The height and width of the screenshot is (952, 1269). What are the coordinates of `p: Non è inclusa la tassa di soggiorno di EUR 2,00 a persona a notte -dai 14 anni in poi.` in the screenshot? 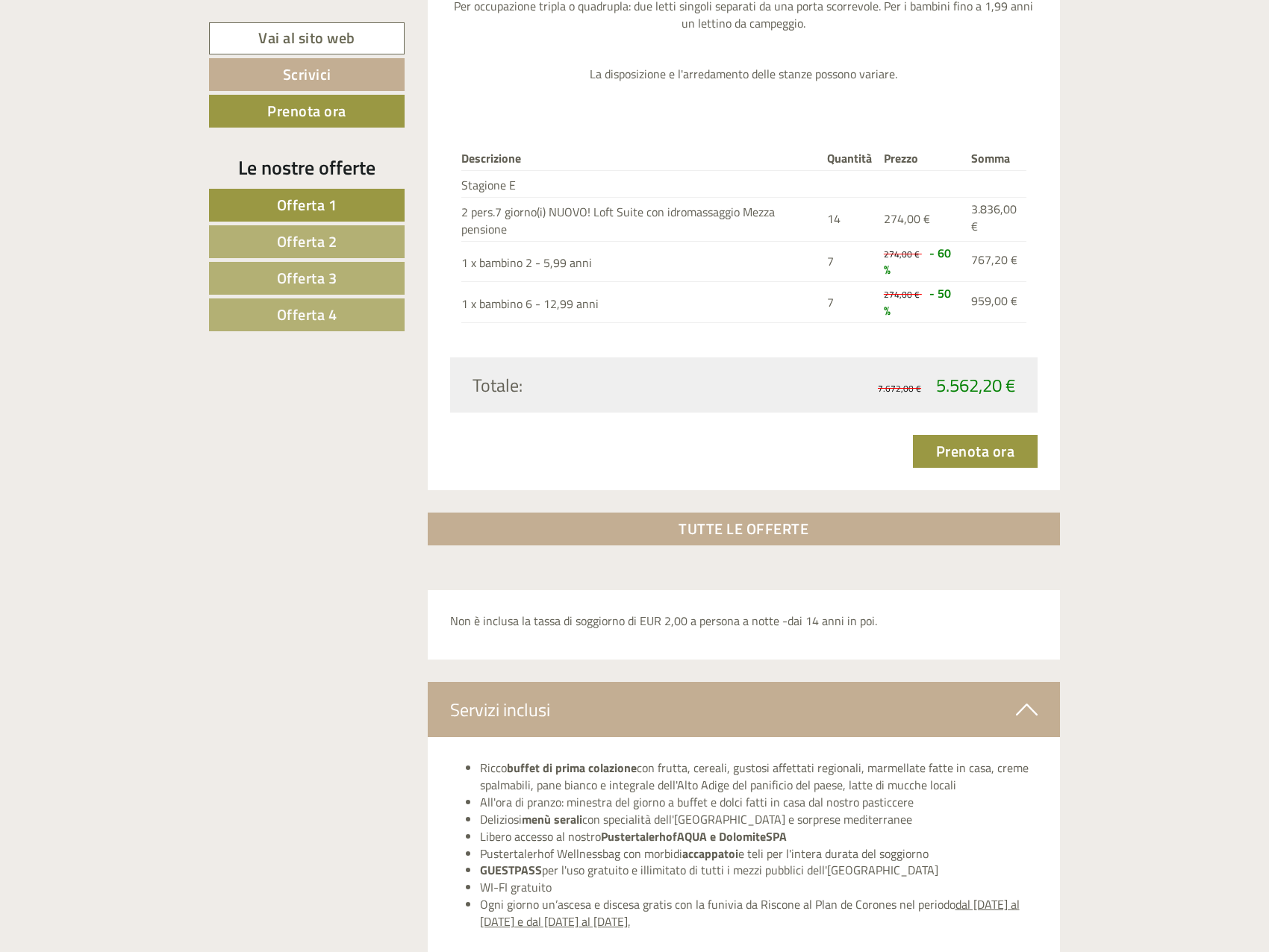 It's located at (744, 621).